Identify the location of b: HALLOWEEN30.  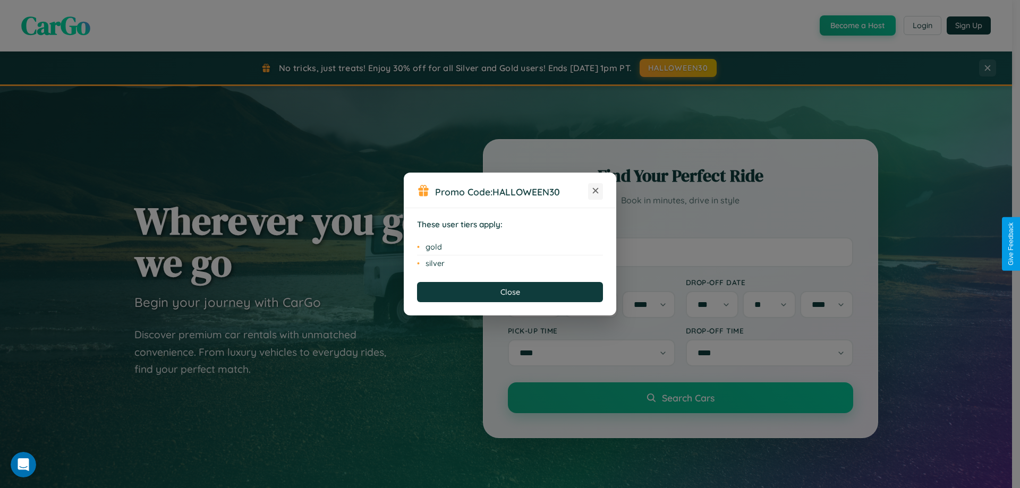
(526, 192).